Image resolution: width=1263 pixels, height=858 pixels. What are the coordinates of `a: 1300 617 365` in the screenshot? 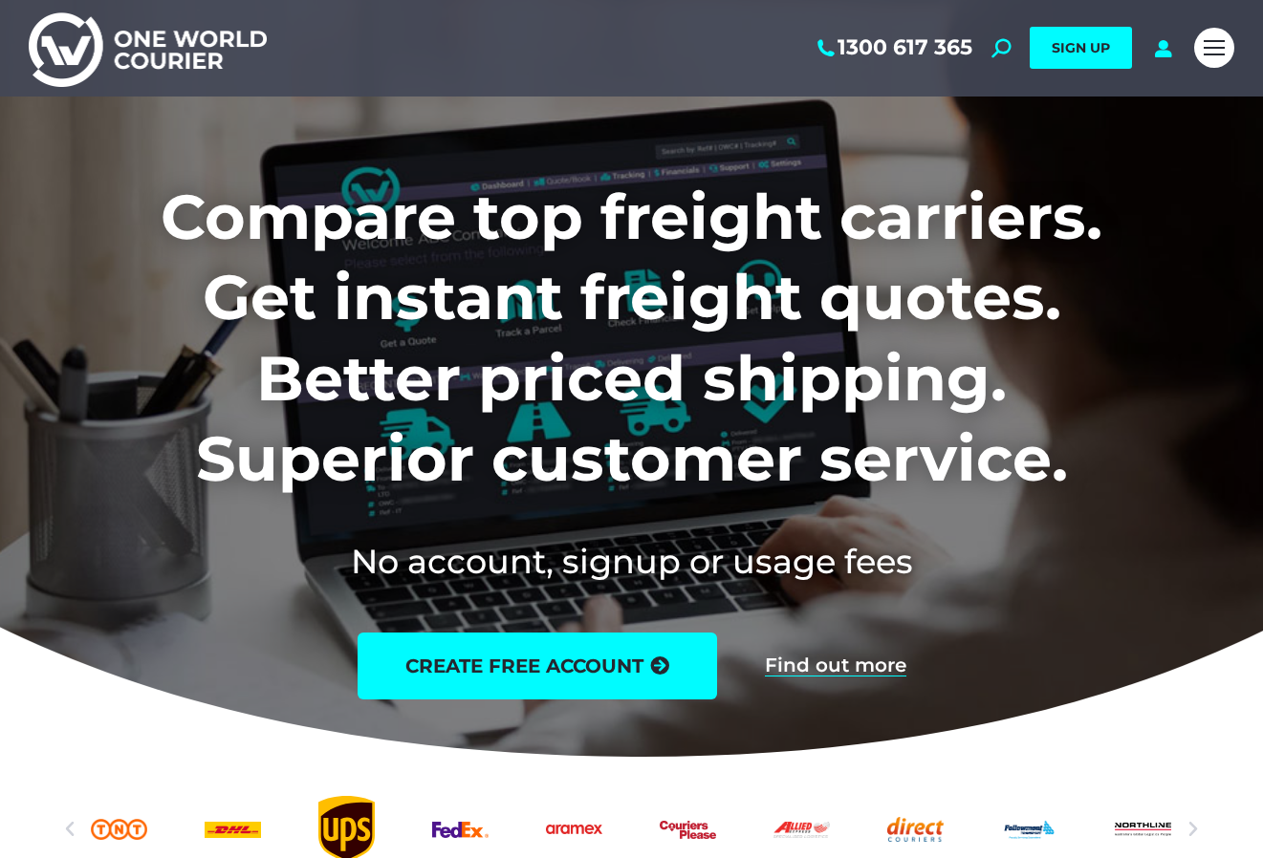 It's located at (893, 48).